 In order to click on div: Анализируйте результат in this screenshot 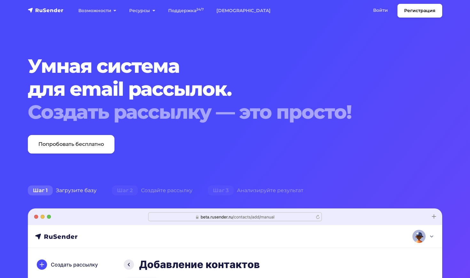, I will do `click(255, 191)`.